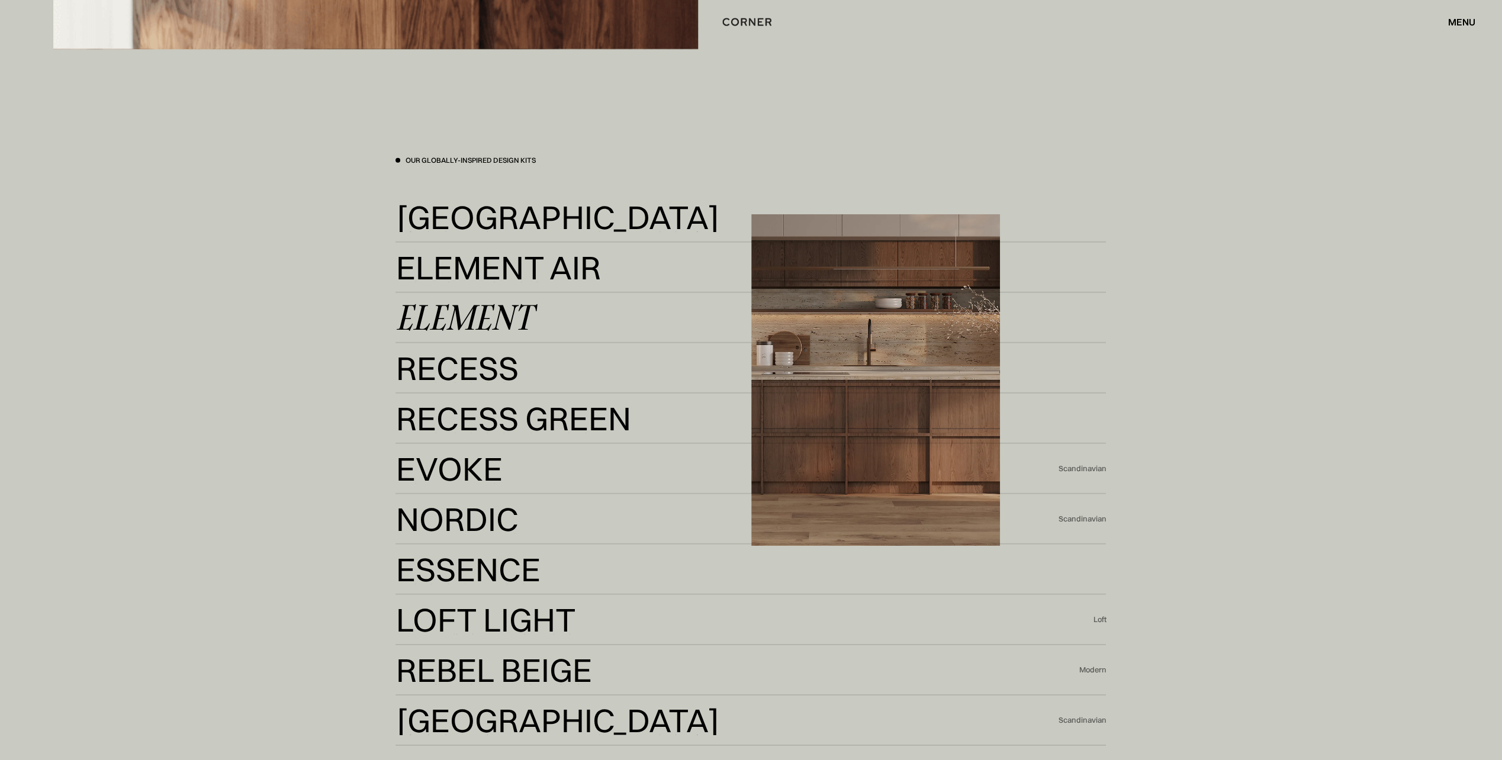  Describe the element at coordinates (1100, 620) in the screenshot. I see `div: Loft` at that location.